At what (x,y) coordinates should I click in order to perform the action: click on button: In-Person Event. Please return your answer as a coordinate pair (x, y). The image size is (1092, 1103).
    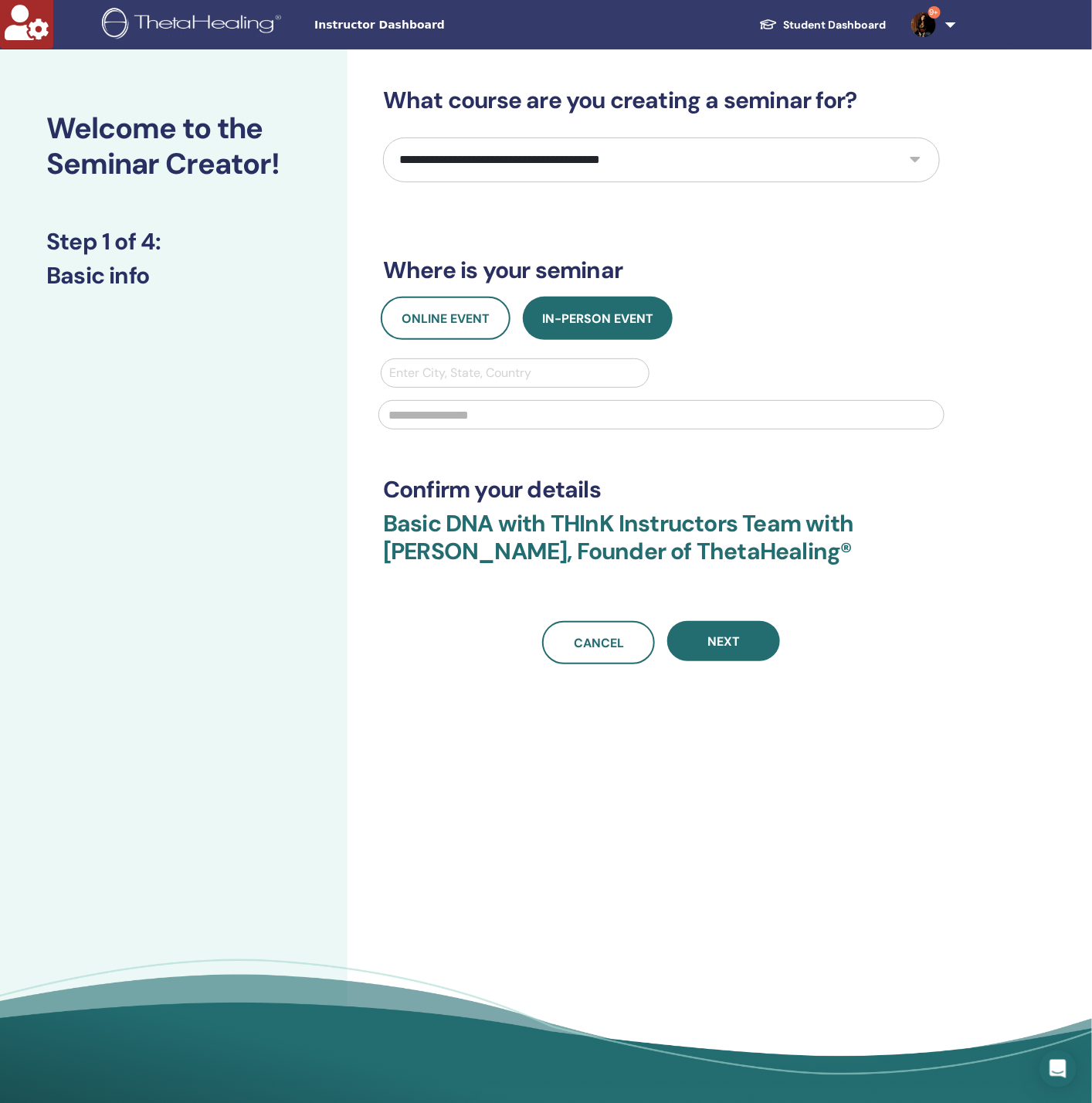
    Looking at the image, I should click on (598, 318).